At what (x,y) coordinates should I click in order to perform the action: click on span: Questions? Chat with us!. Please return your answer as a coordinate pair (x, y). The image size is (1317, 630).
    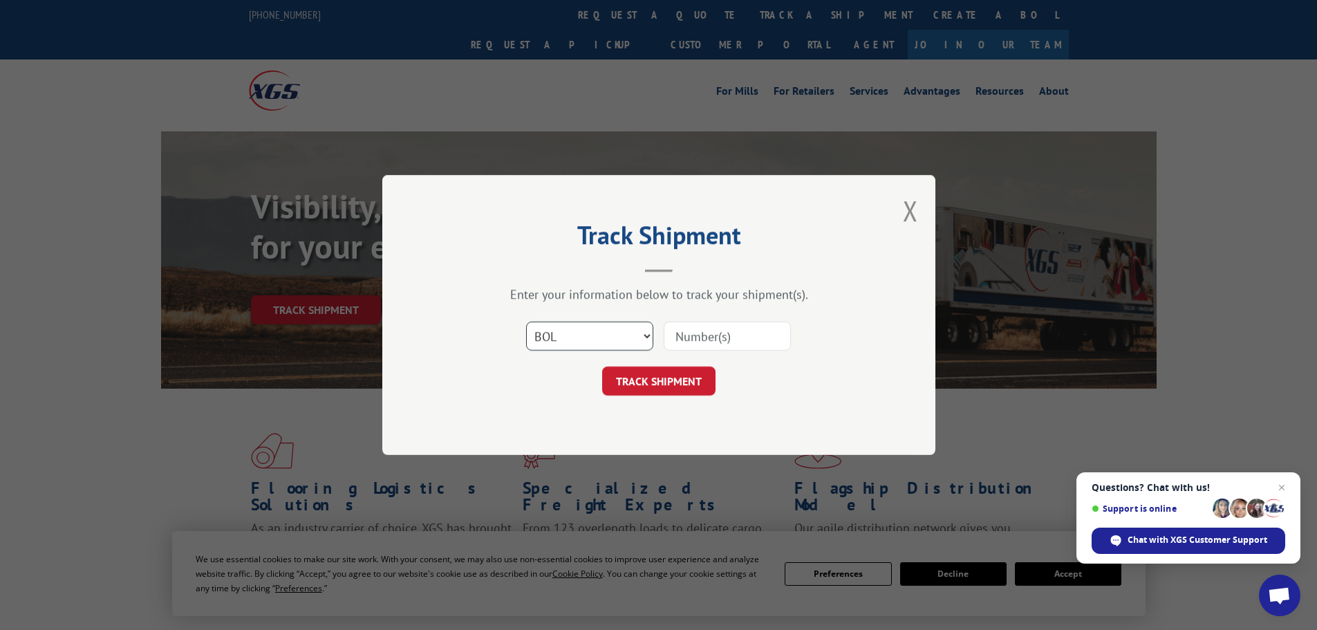
    Looking at the image, I should click on (1188, 487).